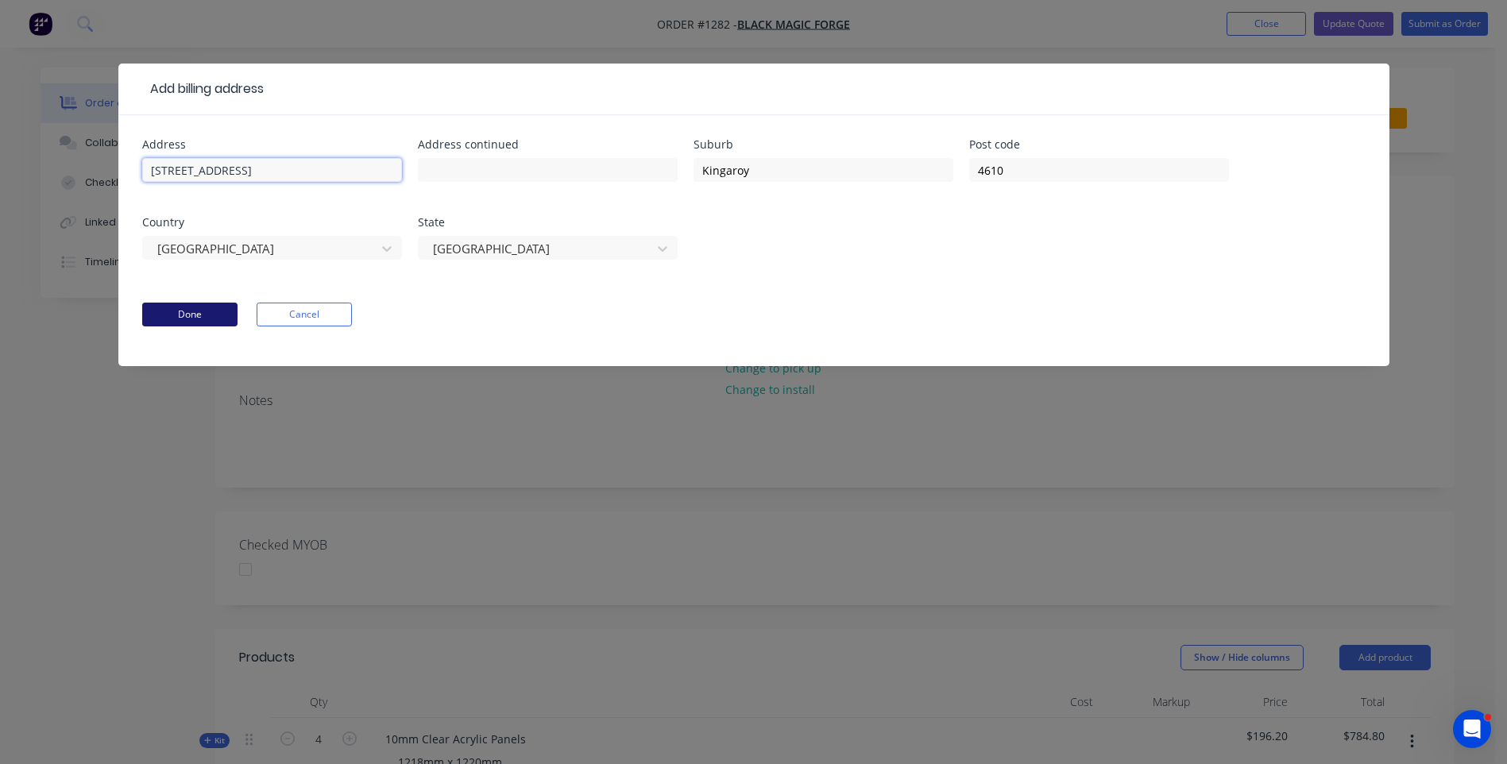  What do you see at coordinates (304, 315) in the screenshot?
I see `button: Cancel` at bounding box center [304, 315].